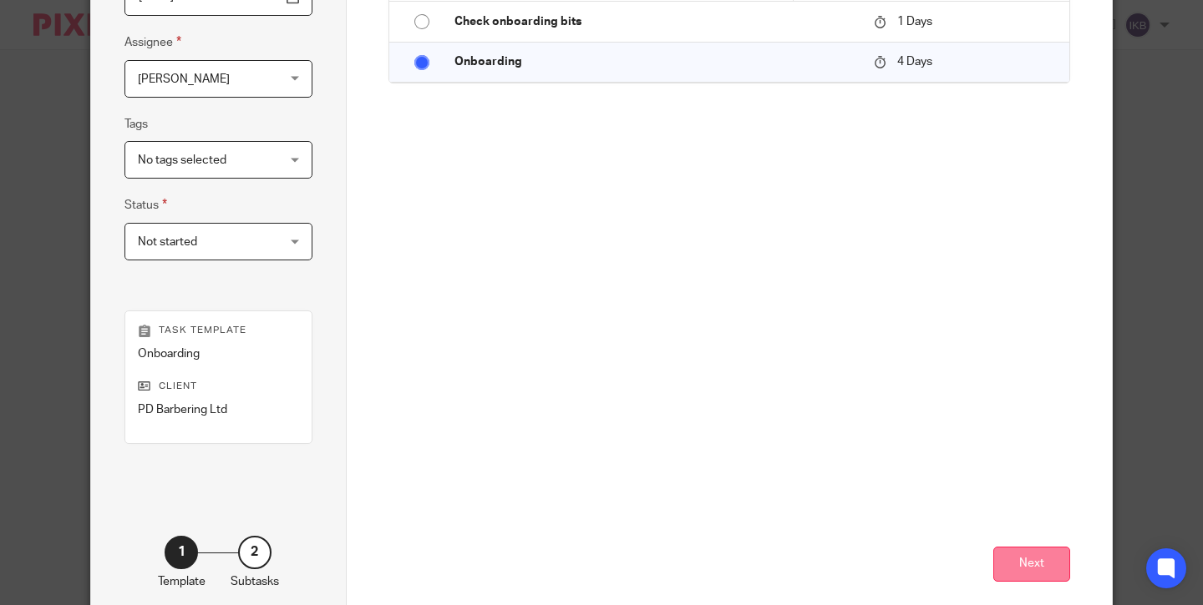 The height and width of the screenshot is (605, 1203). Describe the element at coordinates (181, 553) in the screenshot. I see `div: 1` at that location.